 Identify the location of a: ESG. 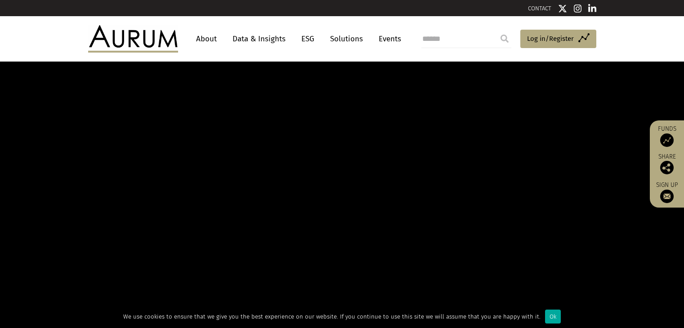
(308, 39).